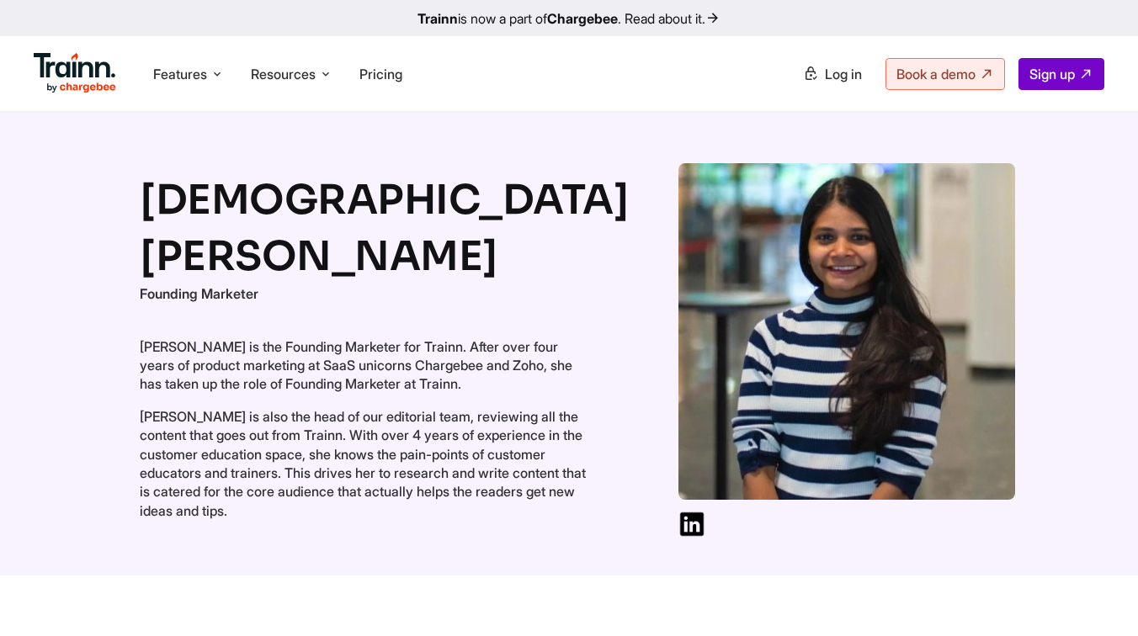  Describe the element at coordinates (380, 74) in the screenshot. I see `span: Pricing` at that location.